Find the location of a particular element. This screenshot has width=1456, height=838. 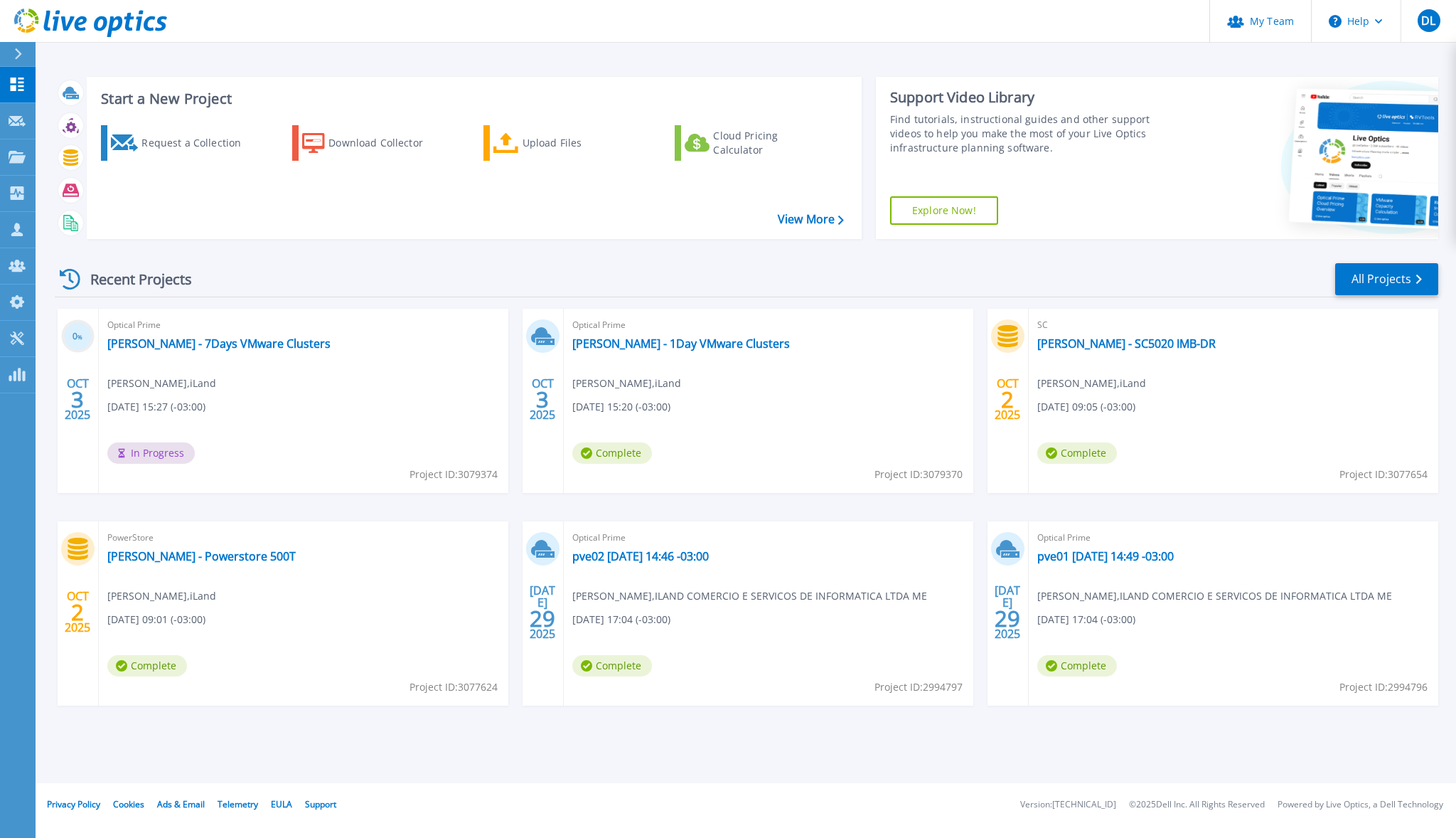

span: DL is located at coordinates (1429, 20).